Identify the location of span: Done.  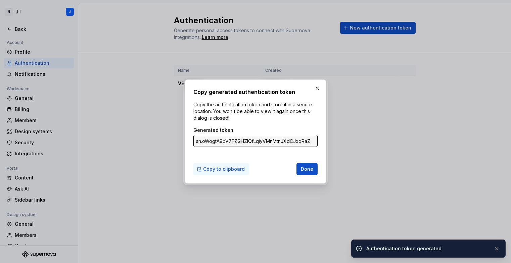
(307, 169).